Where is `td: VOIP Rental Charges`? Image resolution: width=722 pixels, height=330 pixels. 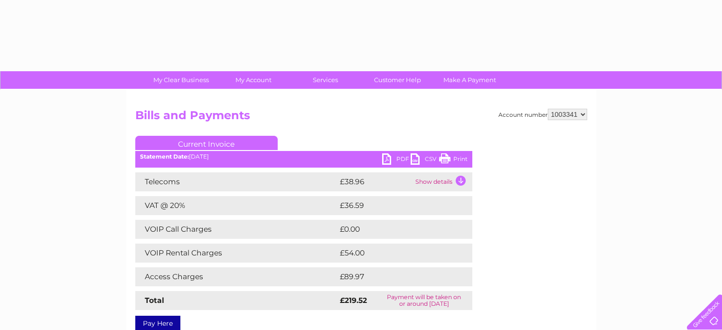 td: VOIP Rental Charges is located at coordinates (236, 253).